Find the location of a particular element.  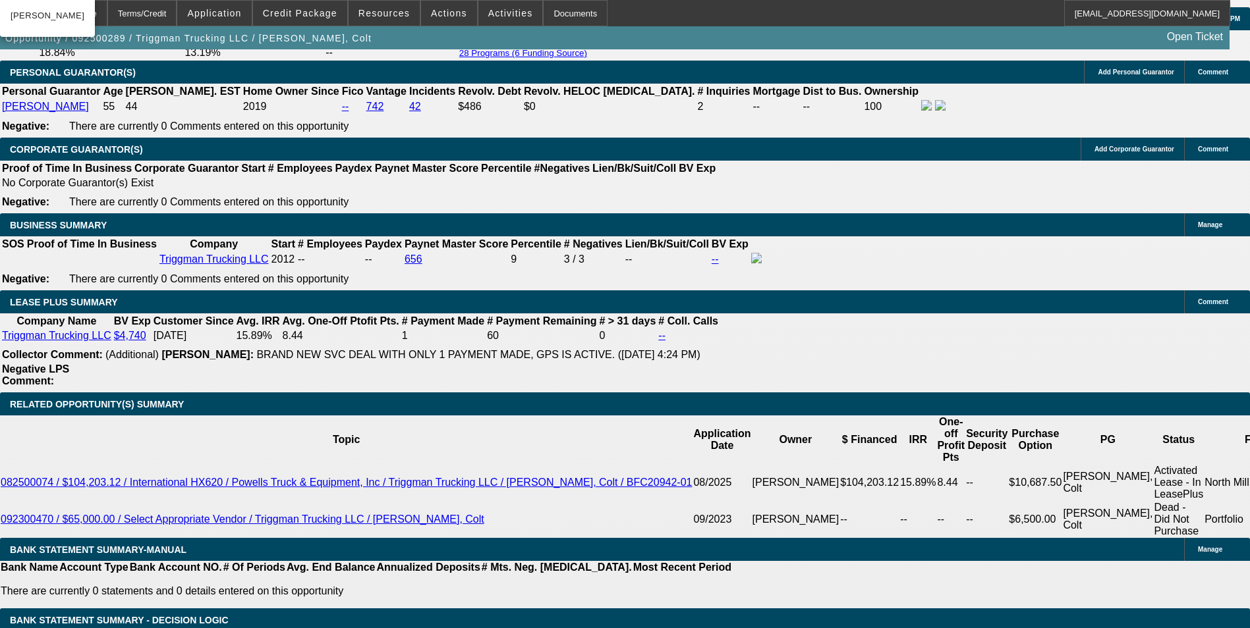

td: $486 is located at coordinates (489, 107).